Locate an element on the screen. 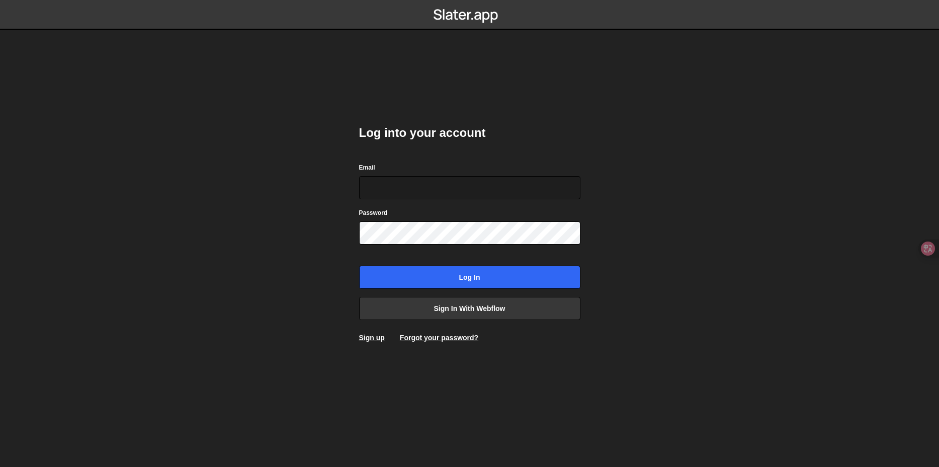 The width and height of the screenshot is (939, 467). a: Sign up is located at coordinates (372, 338).